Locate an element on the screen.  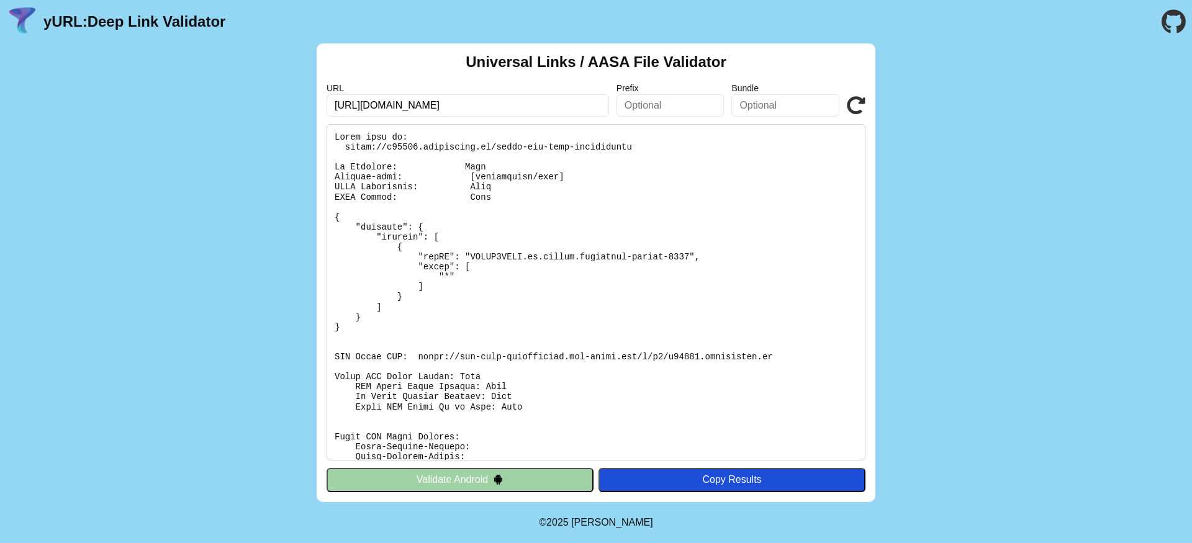
button: Validate Android is located at coordinates (460, 480).